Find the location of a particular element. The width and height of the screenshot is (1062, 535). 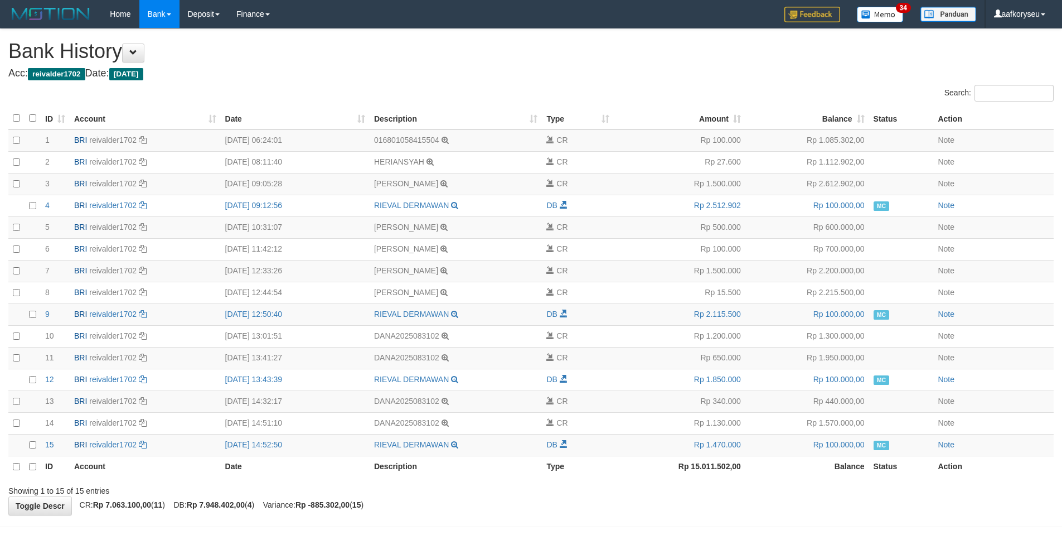

th: Description: activate to sort column ascending is located at coordinates (456, 118).